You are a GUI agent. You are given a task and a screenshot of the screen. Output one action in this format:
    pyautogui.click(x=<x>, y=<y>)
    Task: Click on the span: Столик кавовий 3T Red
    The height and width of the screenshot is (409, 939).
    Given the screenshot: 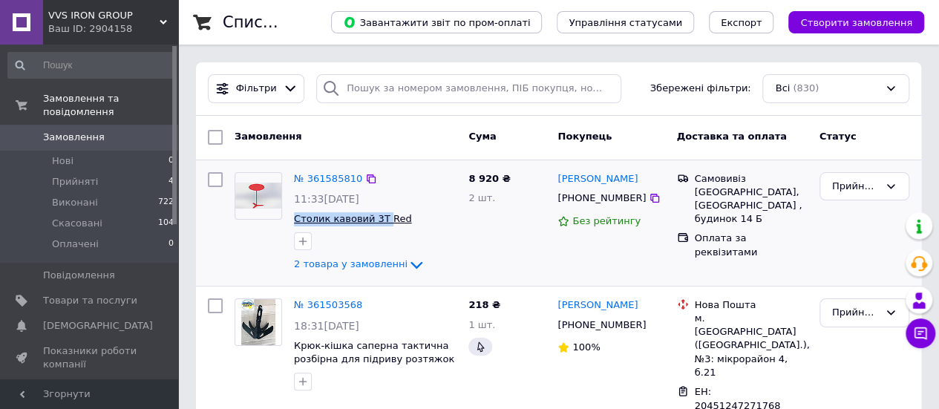 What is the action you would take?
    pyautogui.click(x=353, y=218)
    